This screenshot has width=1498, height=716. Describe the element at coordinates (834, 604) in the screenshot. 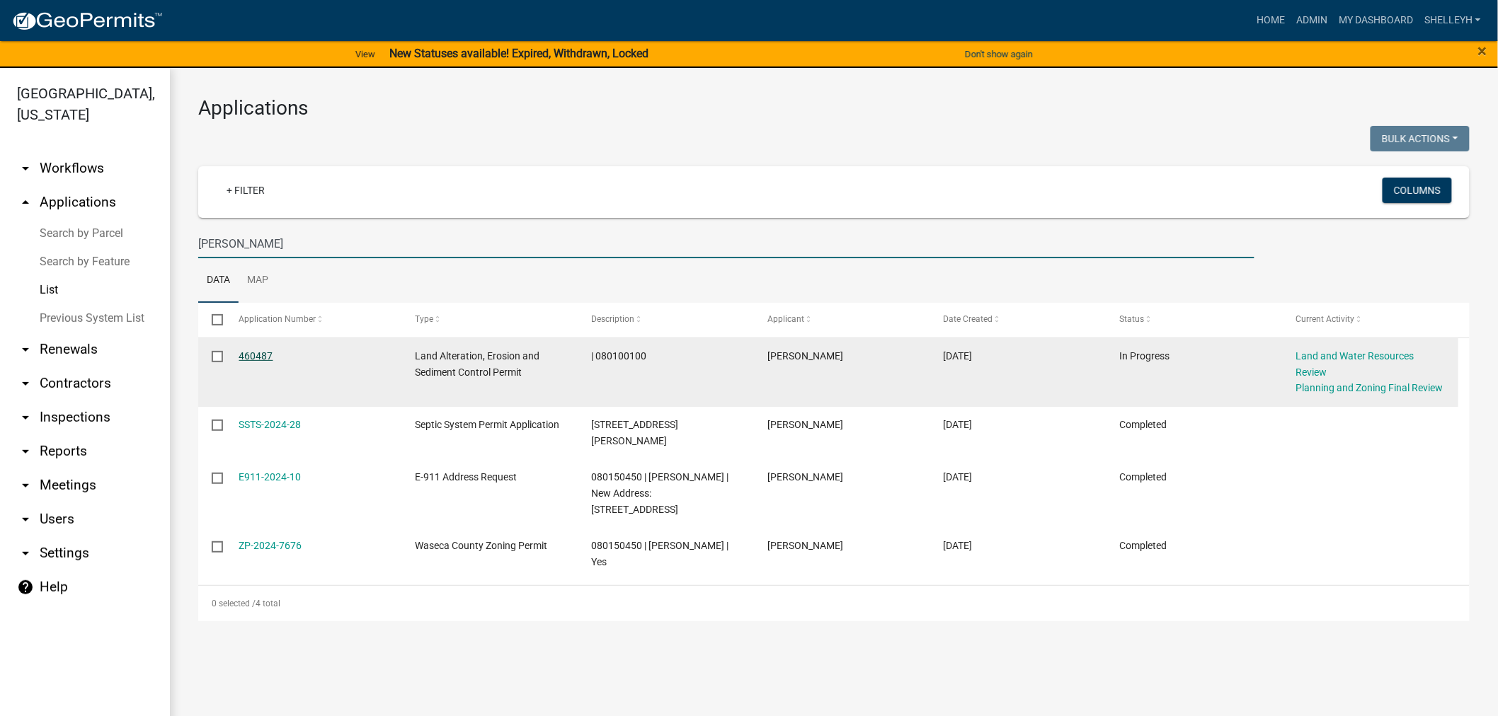

I see `div: 4 total` at that location.